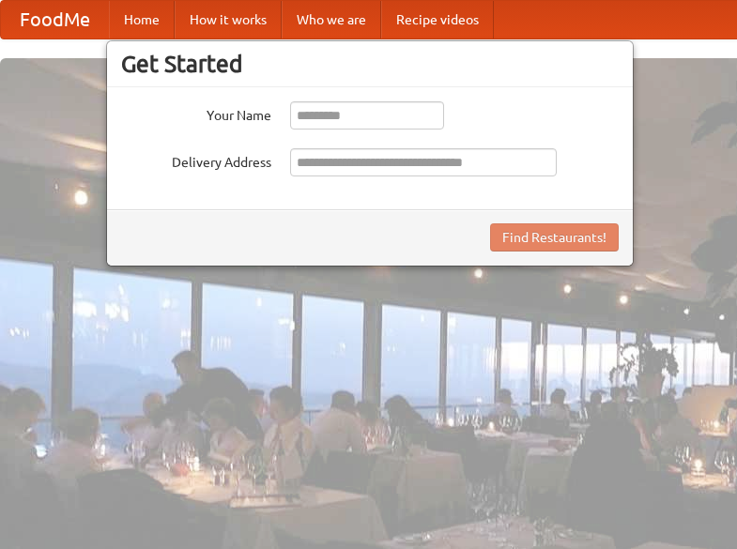  What do you see at coordinates (370, 64) in the screenshot?
I see `h3: Get Started` at bounding box center [370, 64].